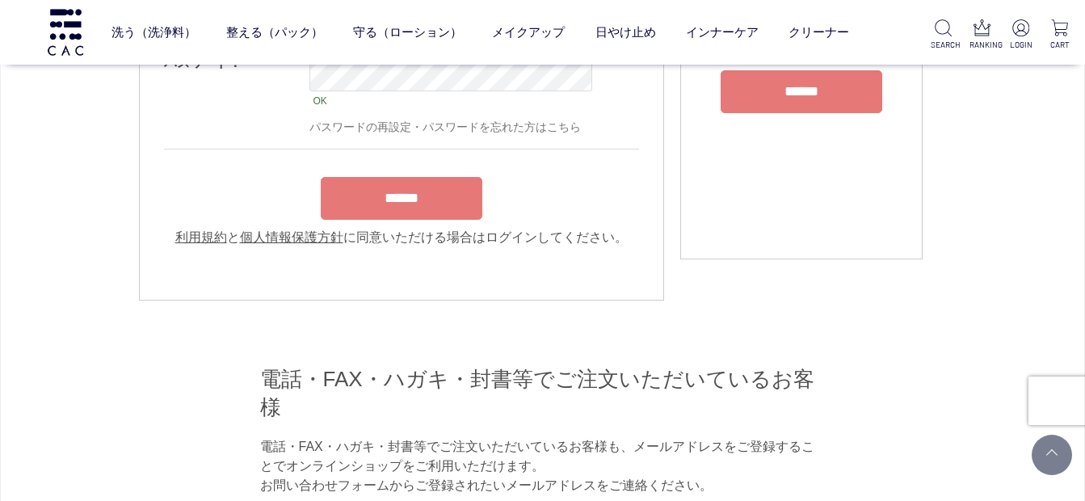 This screenshot has height=501, width=1085. Describe the element at coordinates (723, 32) in the screenshot. I see `a: インナーケア` at that location.